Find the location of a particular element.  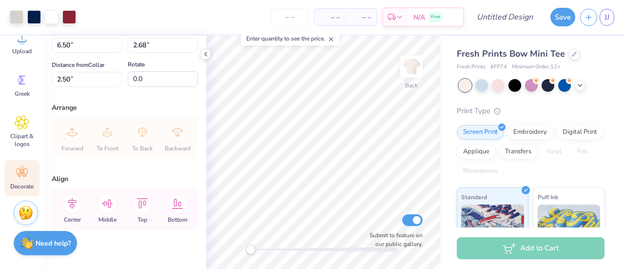

label: Distance from Collar is located at coordinates (78, 65).